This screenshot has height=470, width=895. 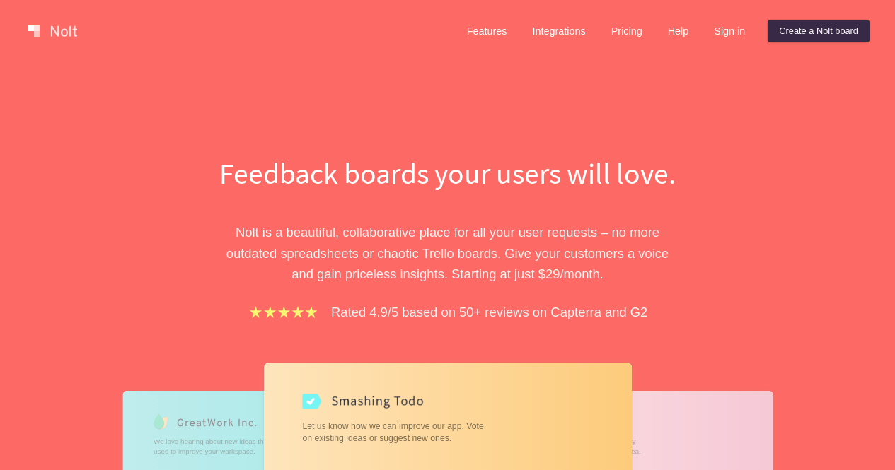 I want to click on a: Integrations, so click(x=558, y=31).